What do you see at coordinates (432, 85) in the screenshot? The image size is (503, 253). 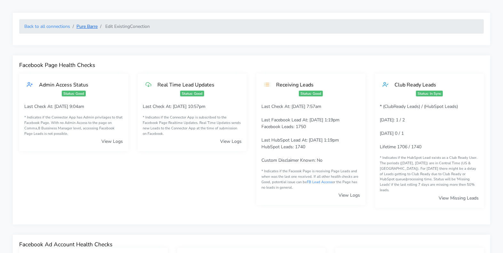 I see `div: Club Ready Leads` at bounding box center [432, 85].